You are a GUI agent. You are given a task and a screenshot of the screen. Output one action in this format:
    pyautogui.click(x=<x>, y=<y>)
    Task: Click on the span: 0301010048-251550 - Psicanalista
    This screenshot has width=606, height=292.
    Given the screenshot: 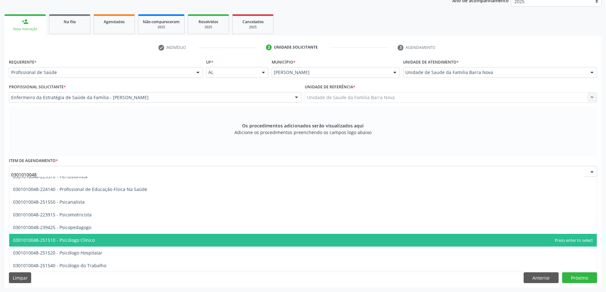 What is the action you would take?
    pyautogui.click(x=49, y=202)
    